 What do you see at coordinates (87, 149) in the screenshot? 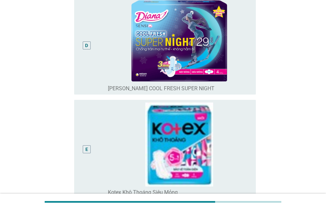
I see `div: E` at bounding box center [87, 149].